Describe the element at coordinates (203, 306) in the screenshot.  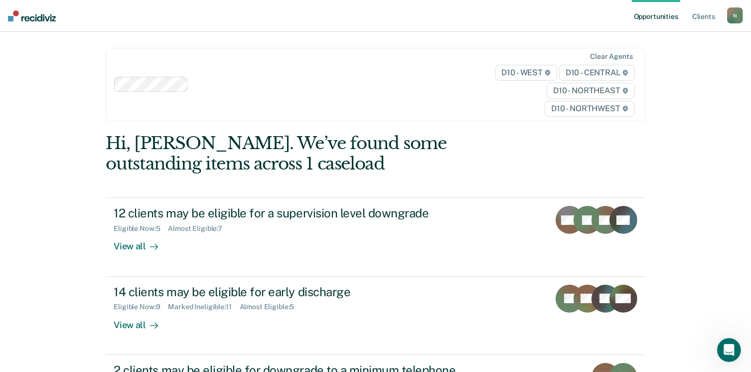
I see `div: Marked Ineligible : 11` at that location.